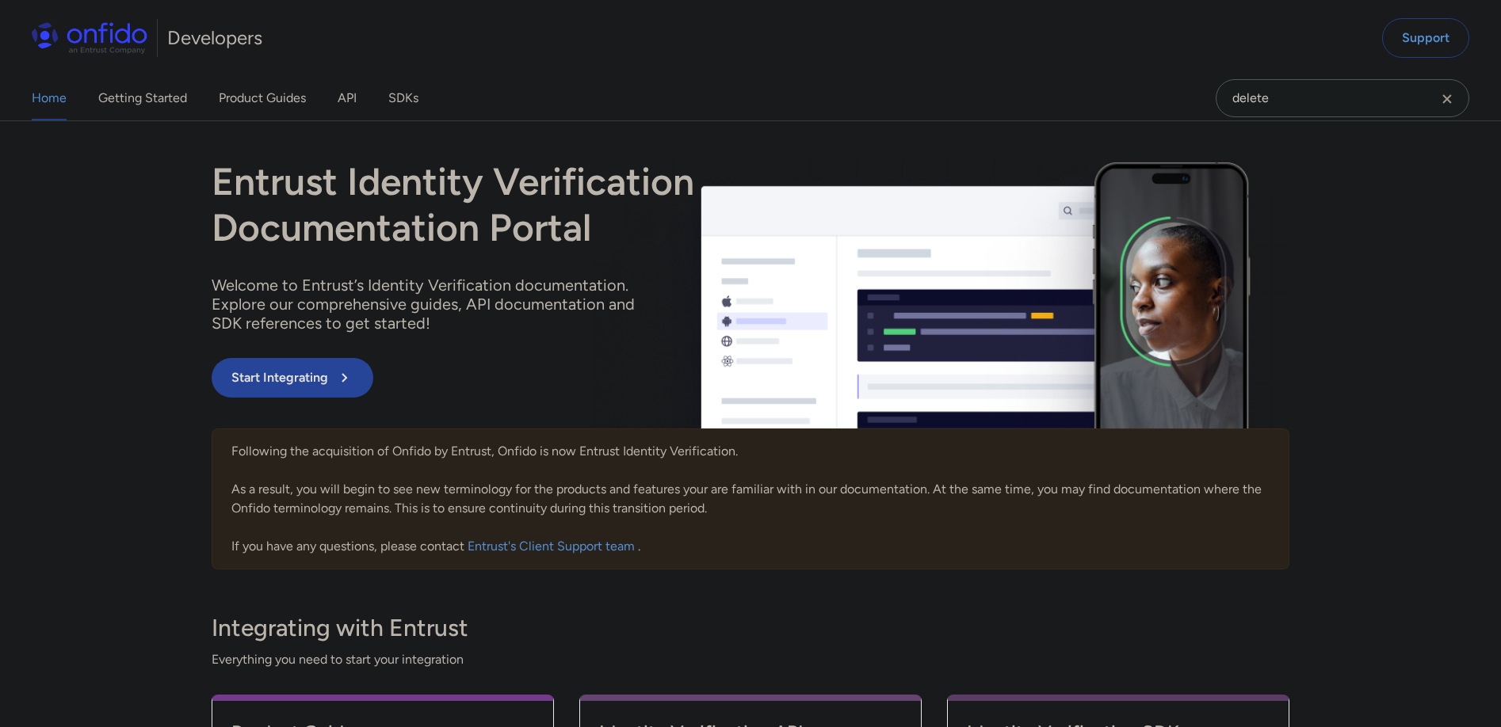  I want to click on input: Onfido search input field, so click(1342, 98).